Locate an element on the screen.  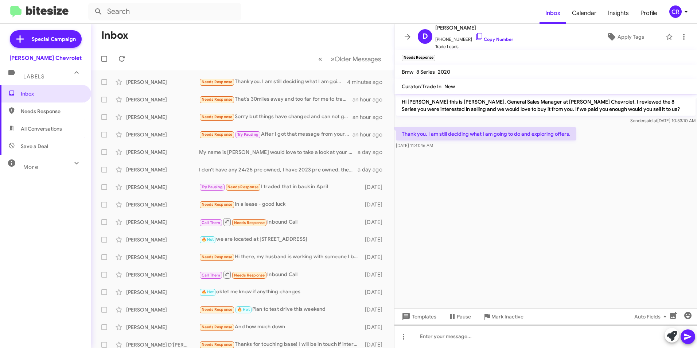
span: Auto Fields is located at coordinates (652, 316).